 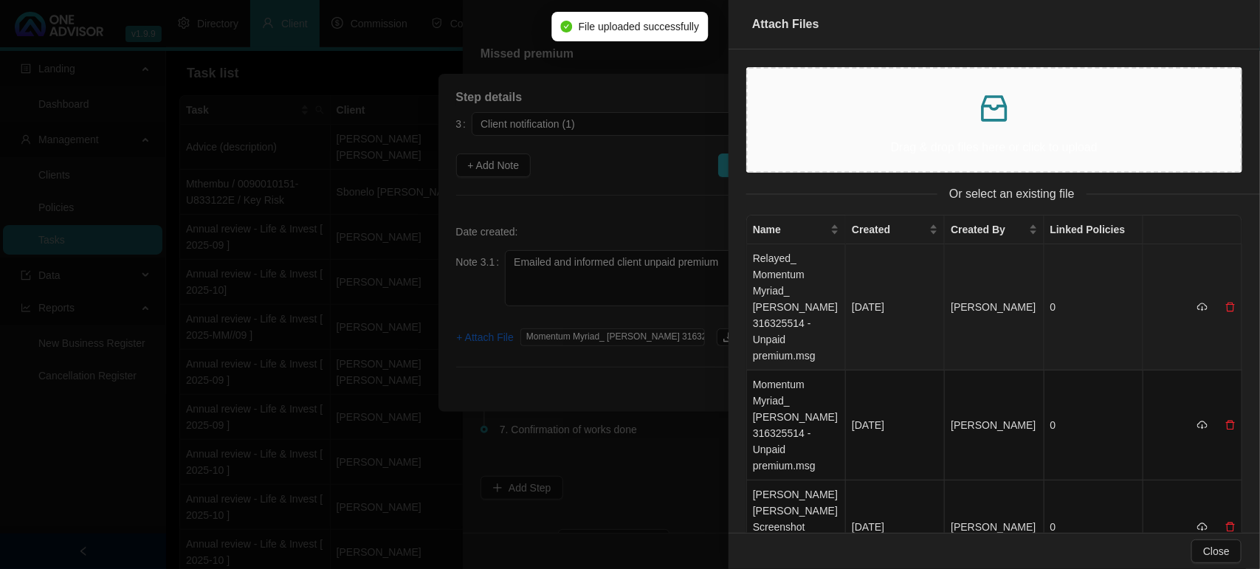 What do you see at coordinates (1217, 552) in the screenshot?
I see `button: Close` at bounding box center [1217, 552].